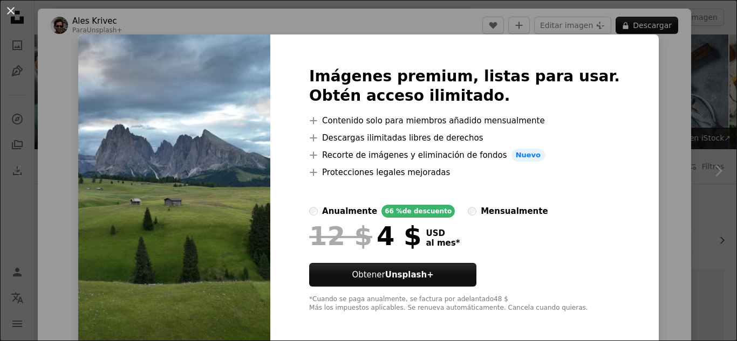  I want to click on h2: Imágenes premium, listas para usar. Obtén acceso ilimitado., so click(464, 86).